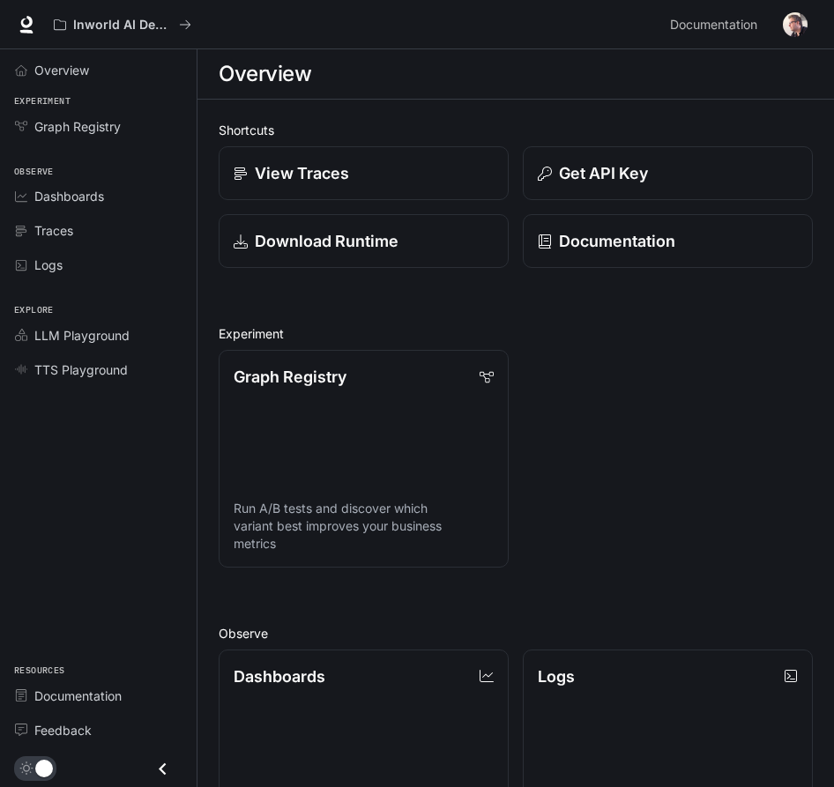 This screenshot has width=834, height=787. Describe the element at coordinates (98, 230) in the screenshot. I see `a: Traces` at that location.